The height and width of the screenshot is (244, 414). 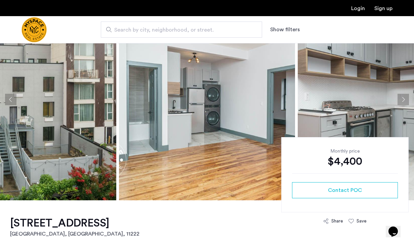 I want to click on div: $4,400, so click(x=345, y=161).